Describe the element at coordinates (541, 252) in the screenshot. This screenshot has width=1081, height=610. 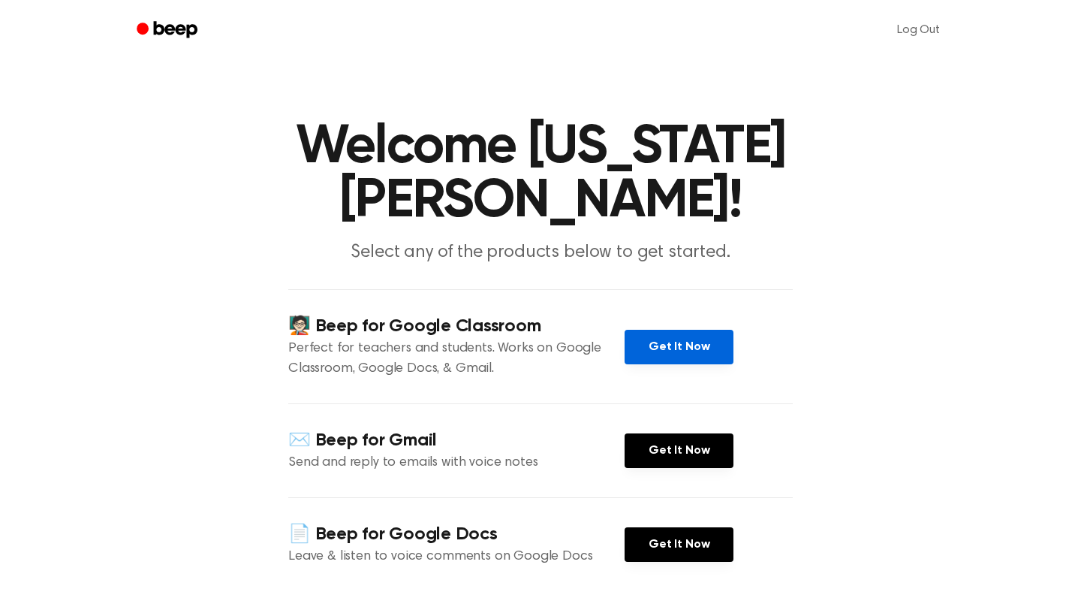
I see `p: Select any of the products below to get started.` at that location.